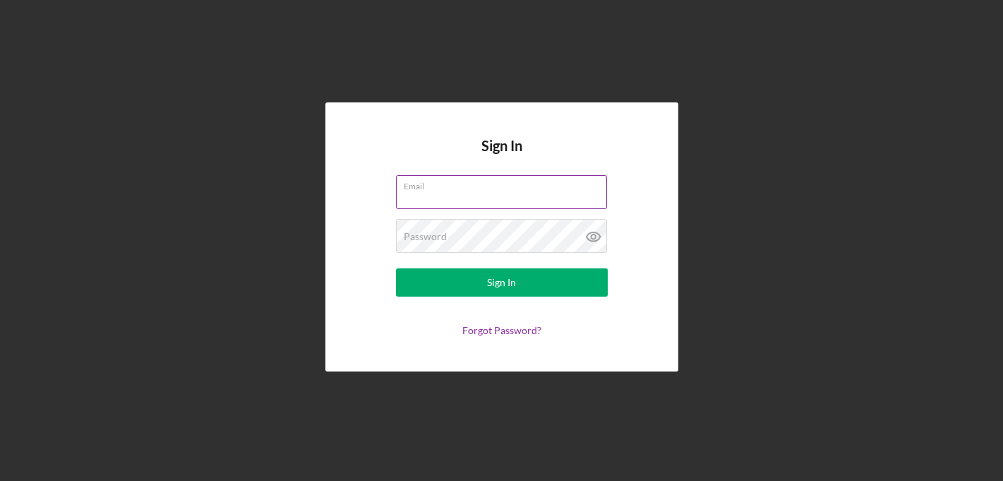 The image size is (1003, 481). Describe the element at coordinates (502, 282) in the screenshot. I see `button: Sign In` at that location.